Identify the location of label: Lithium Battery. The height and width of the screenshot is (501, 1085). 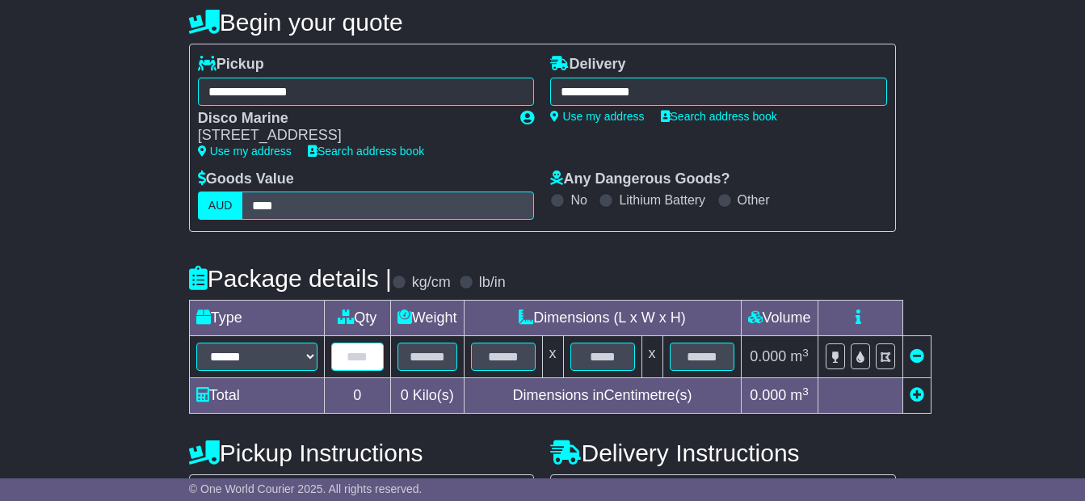
(661, 199).